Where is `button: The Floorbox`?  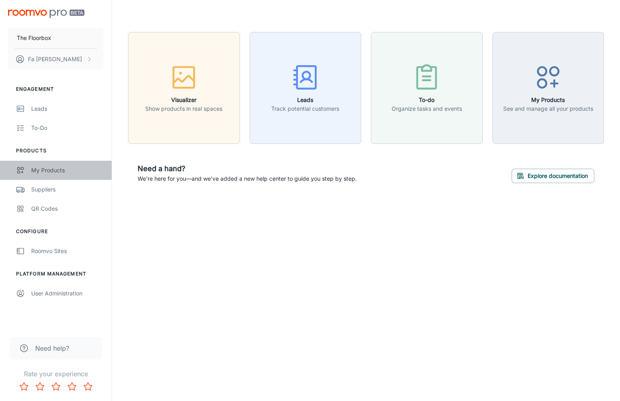 button: The Floorbox is located at coordinates (56, 38).